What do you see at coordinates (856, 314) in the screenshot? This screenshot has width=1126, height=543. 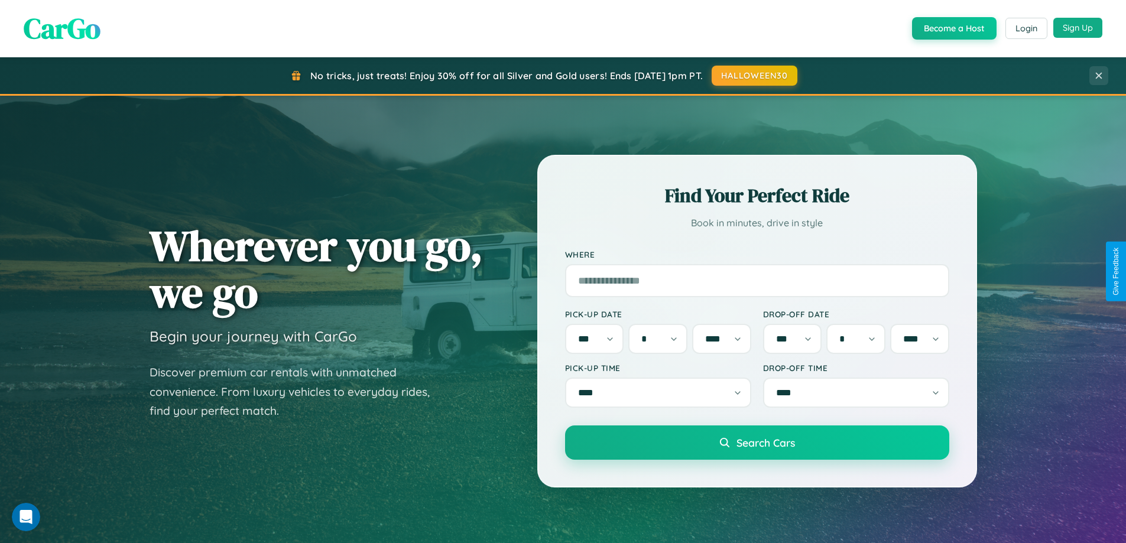 I see `label: Drop-off Date` at bounding box center [856, 314].